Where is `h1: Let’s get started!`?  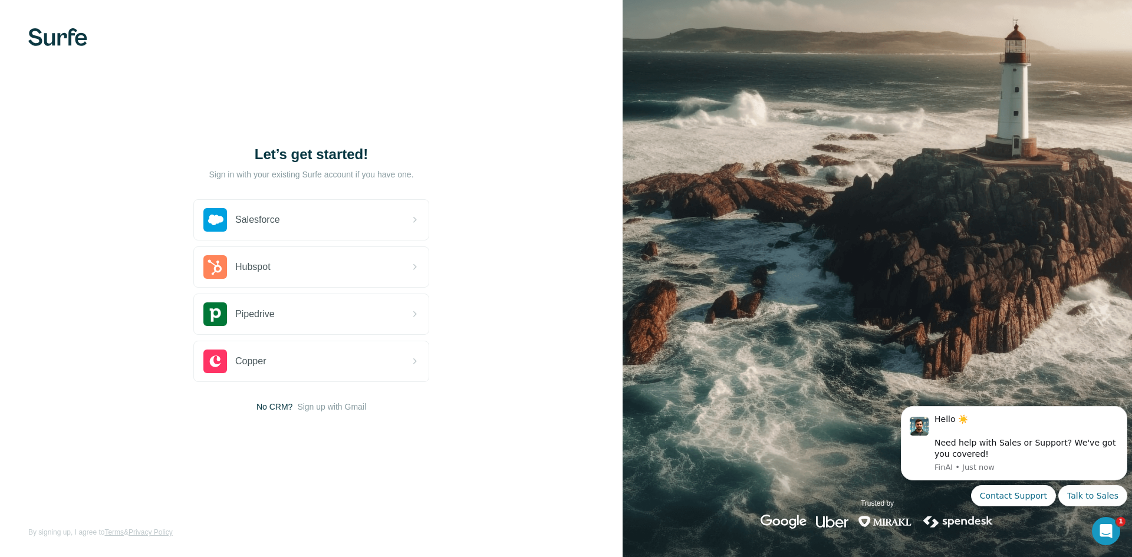
h1: Let’s get started! is located at coordinates (311, 154).